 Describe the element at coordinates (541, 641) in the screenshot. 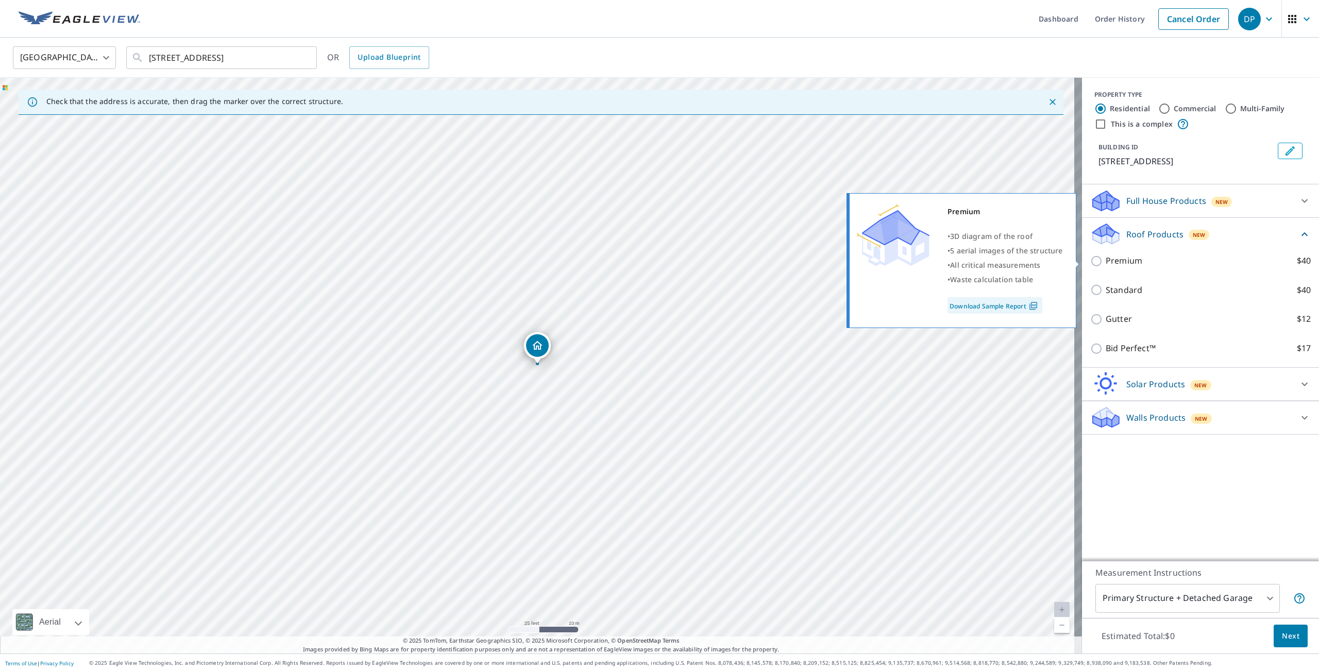

I see `span: © 2025 TomTom, Earthstar Geographics SIO, © 2025 Microsoft Corporation, ©` at that location.